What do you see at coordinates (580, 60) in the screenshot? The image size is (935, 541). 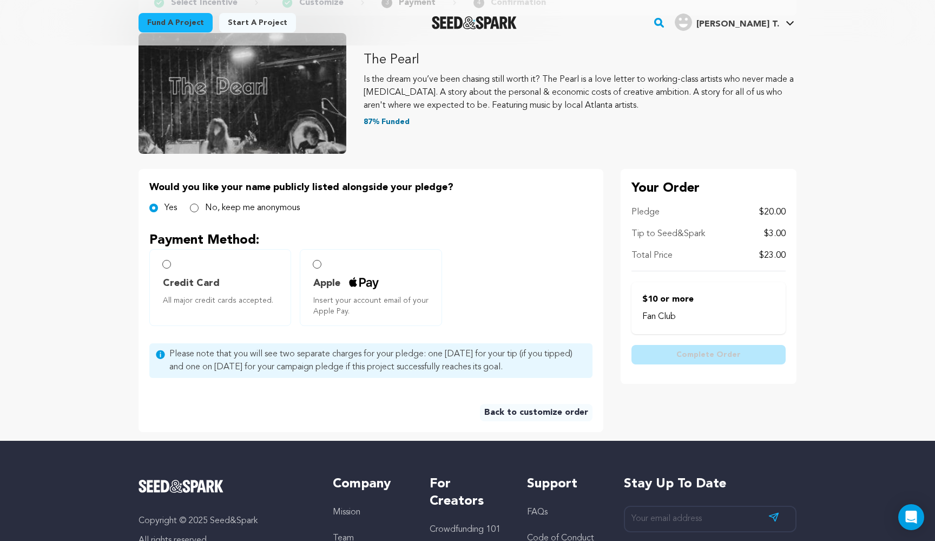 I see `p: The Pearl` at bounding box center [580, 60].